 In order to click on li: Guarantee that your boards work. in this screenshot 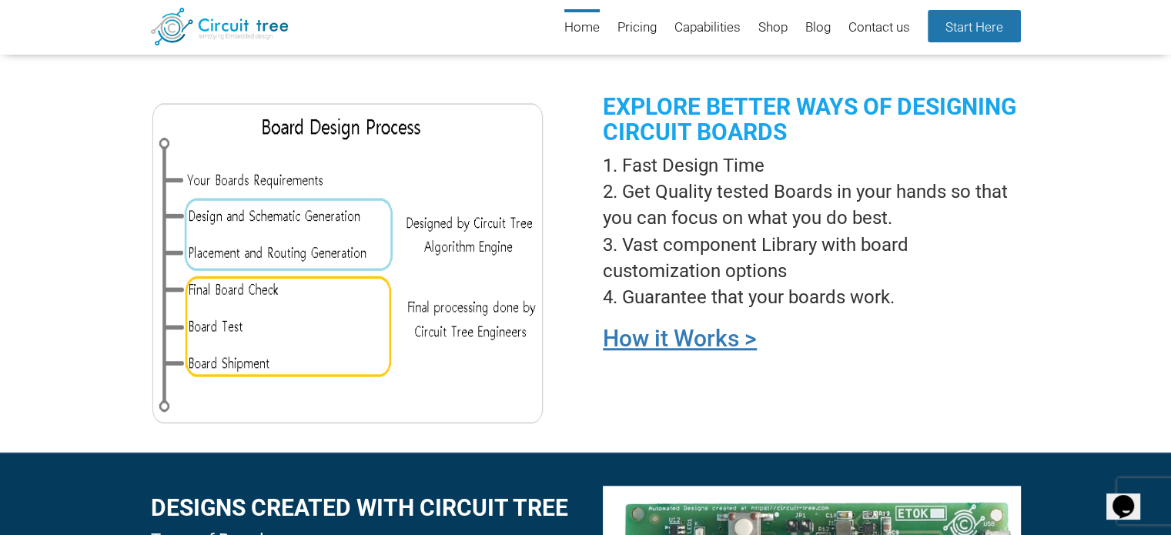, I will do `click(812, 297)`.